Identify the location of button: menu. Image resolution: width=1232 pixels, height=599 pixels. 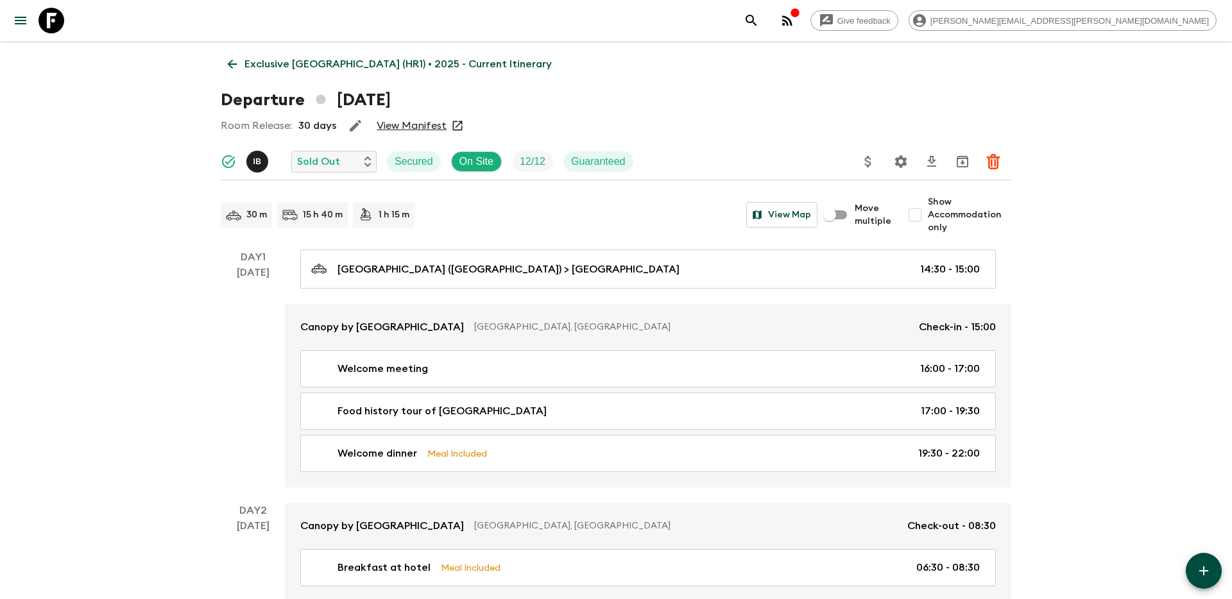
(21, 21).